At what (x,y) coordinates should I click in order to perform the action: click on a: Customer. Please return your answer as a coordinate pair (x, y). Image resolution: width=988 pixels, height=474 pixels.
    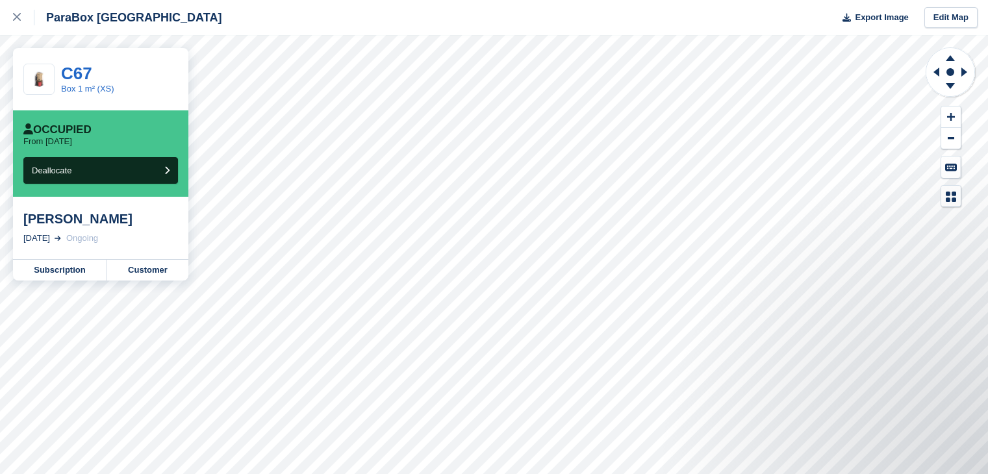
    Looking at the image, I should click on (147, 270).